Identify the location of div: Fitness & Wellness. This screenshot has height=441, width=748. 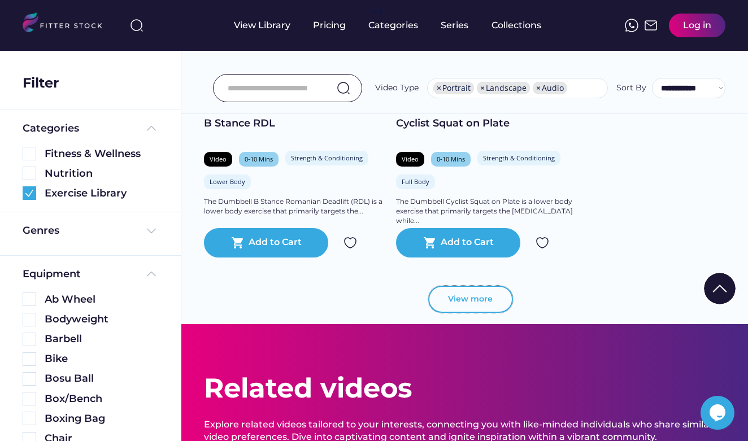
(101, 154).